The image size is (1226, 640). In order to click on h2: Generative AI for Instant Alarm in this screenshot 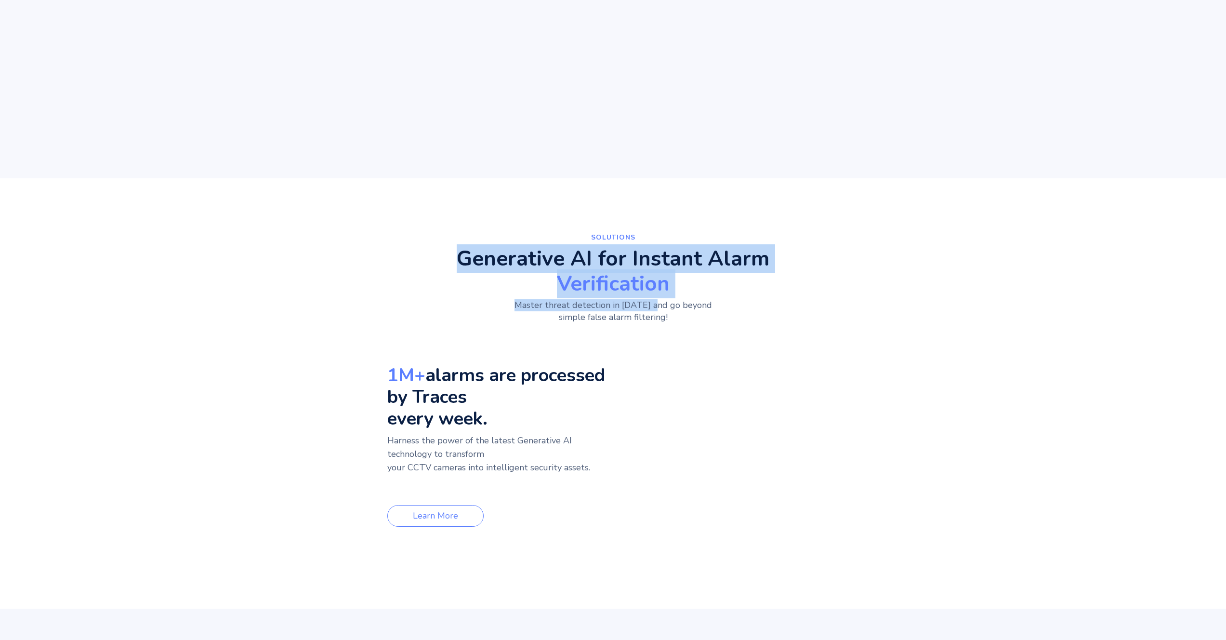, I will do `click(613, 271)`.